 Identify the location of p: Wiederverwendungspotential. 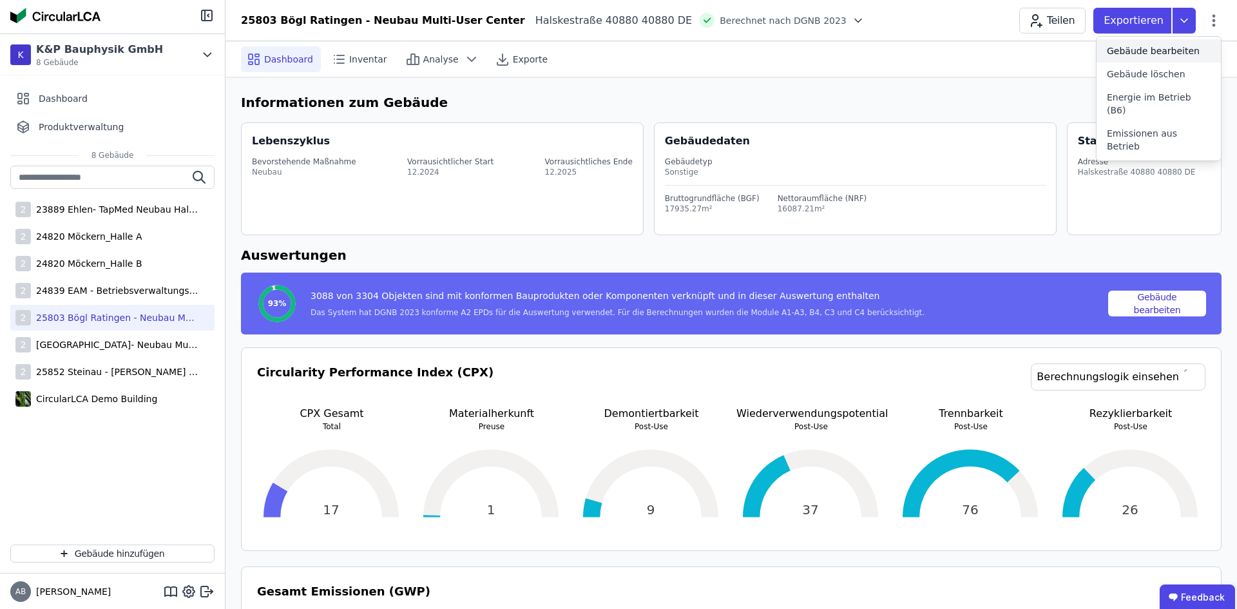
(811, 414).